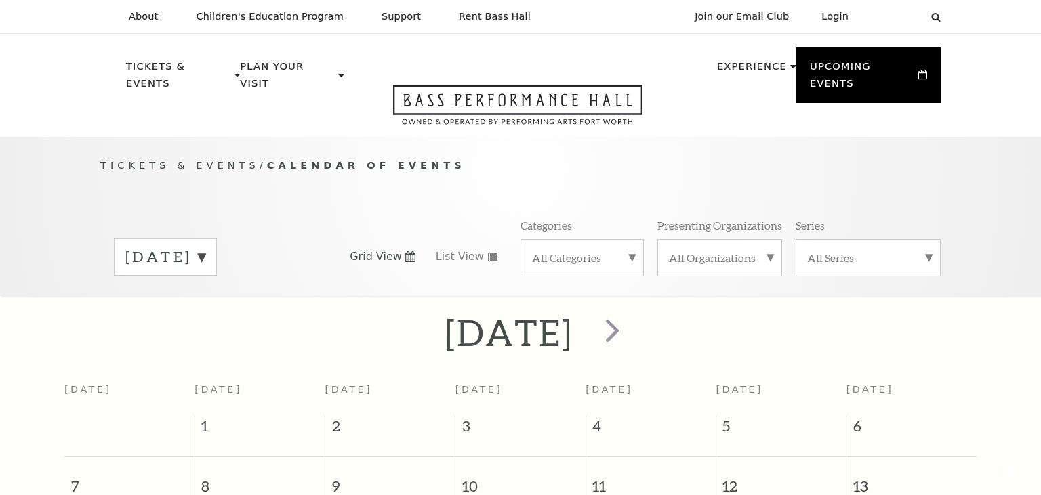 The width and height of the screenshot is (1041, 495). I want to click on p: Support, so click(401, 16).